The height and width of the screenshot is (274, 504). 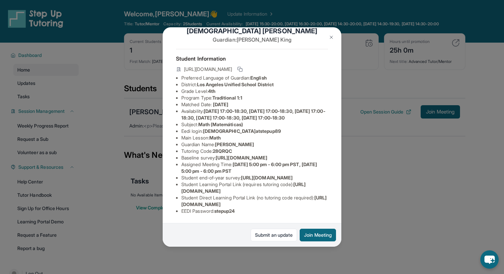 What do you see at coordinates (255, 98) in the screenshot?
I see `li: Program Type:` at bounding box center [255, 98].